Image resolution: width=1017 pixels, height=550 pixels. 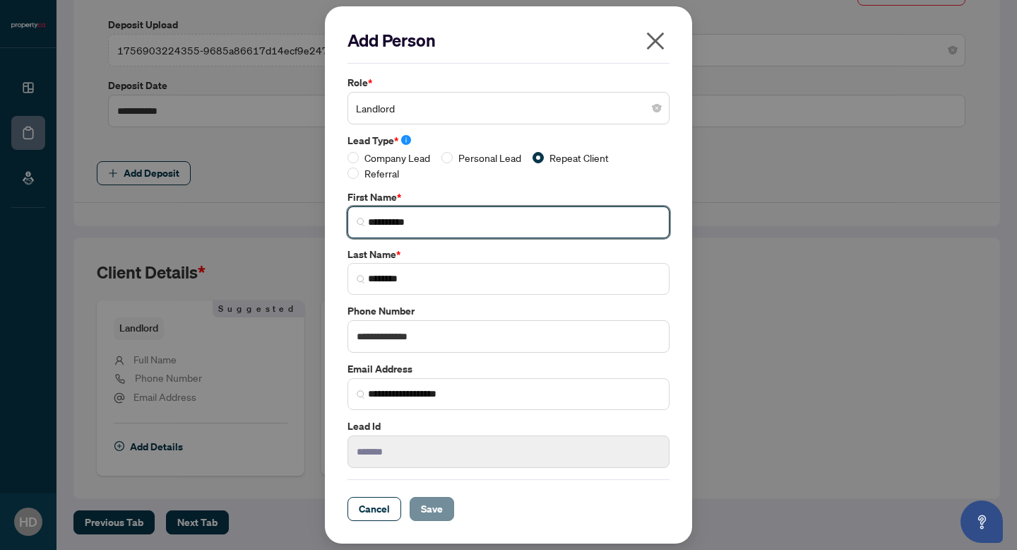 What do you see at coordinates (406, 140) in the screenshot?
I see `span: info-circle` at bounding box center [406, 140].